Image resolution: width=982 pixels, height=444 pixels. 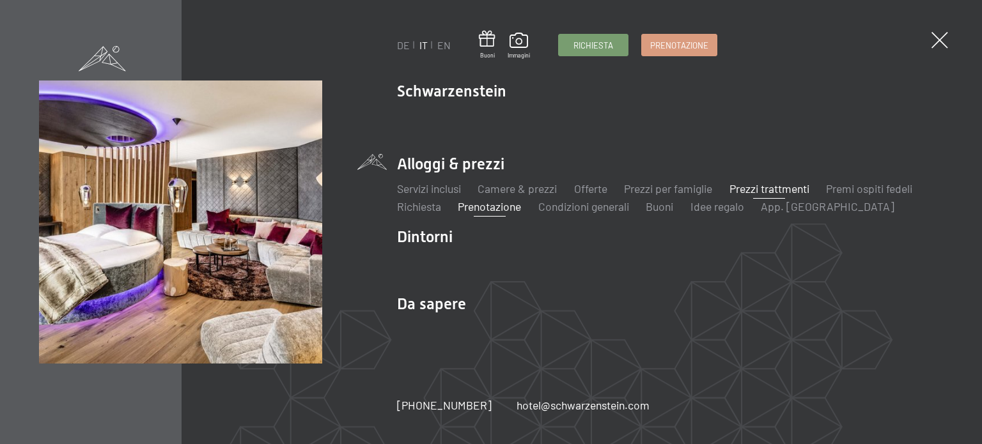 What do you see at coordinates (423, 45) in the screenshot?
I see `a: IT` at bounding box center [423, 45].